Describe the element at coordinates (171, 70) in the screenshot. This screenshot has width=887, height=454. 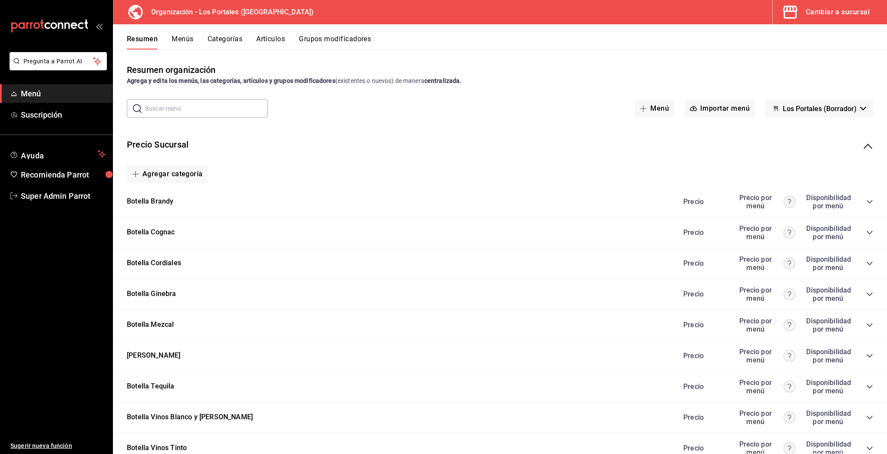
I see `div: Resumen organización` at that location.